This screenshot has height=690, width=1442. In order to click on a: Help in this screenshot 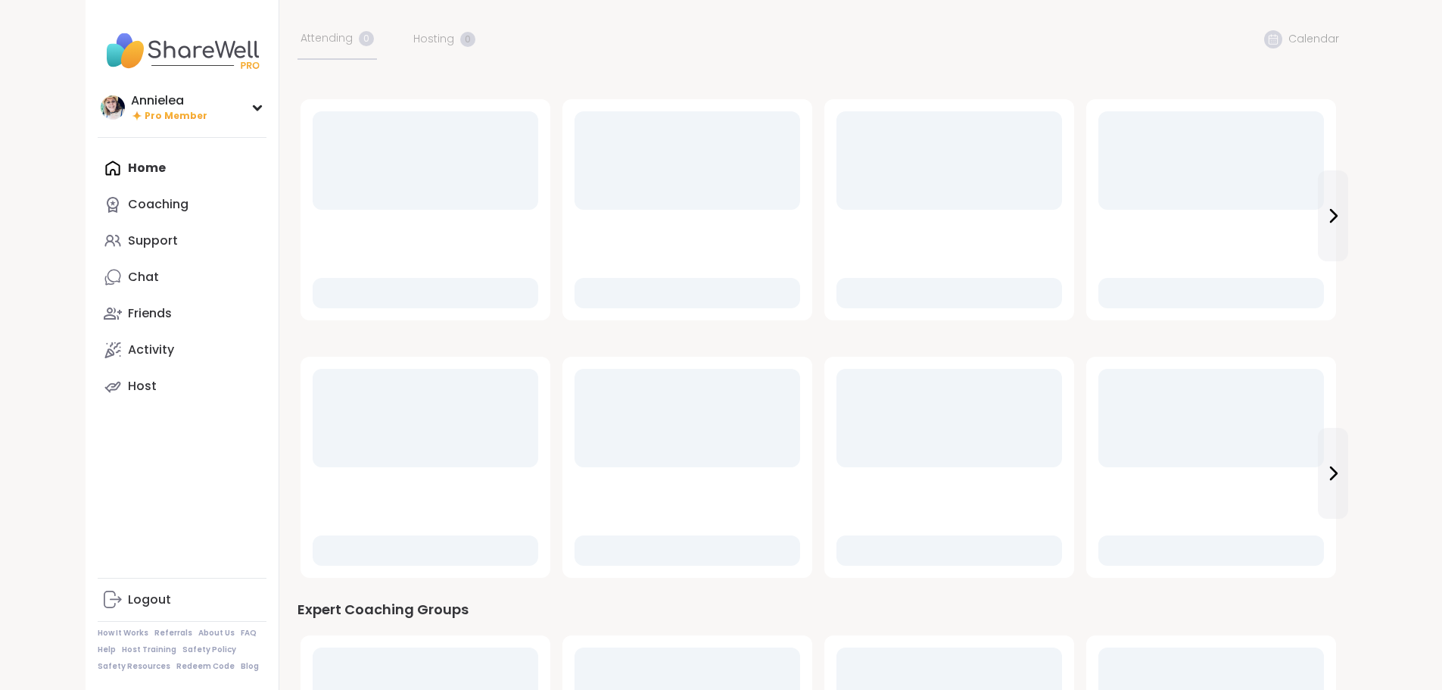, I will do `click(107, 650)`.